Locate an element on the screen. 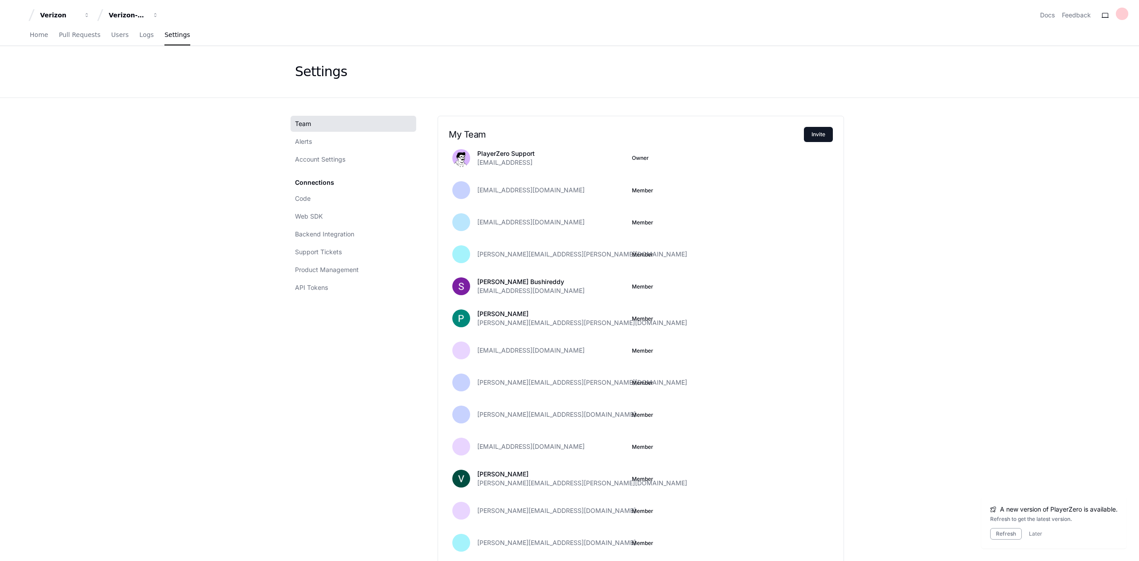 The width and height of the screenshot is (1139, 561). a: API Tokens is located at coordinates (353, 288).